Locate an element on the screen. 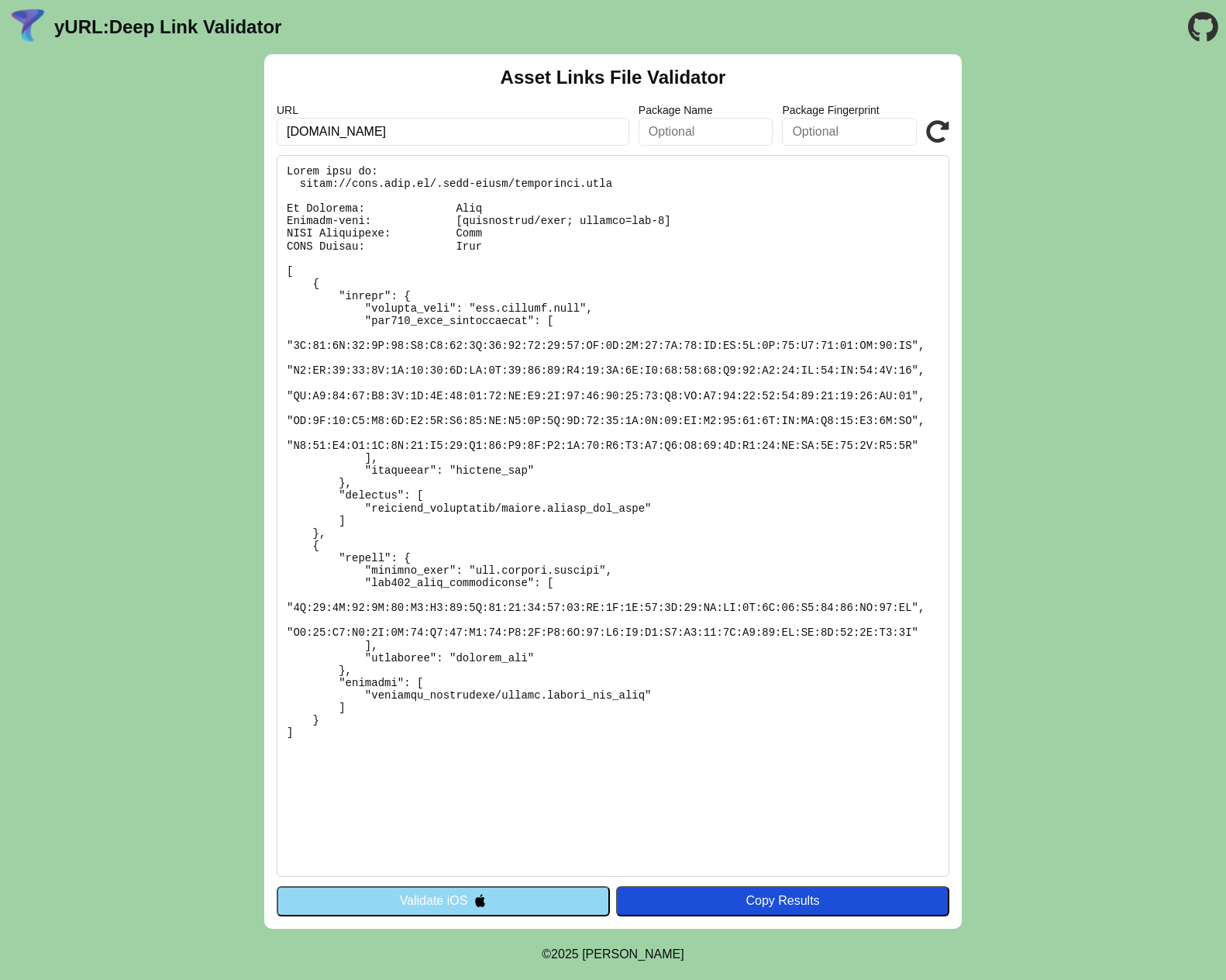  img: yURL Logo is located at coordinates (28, 27).